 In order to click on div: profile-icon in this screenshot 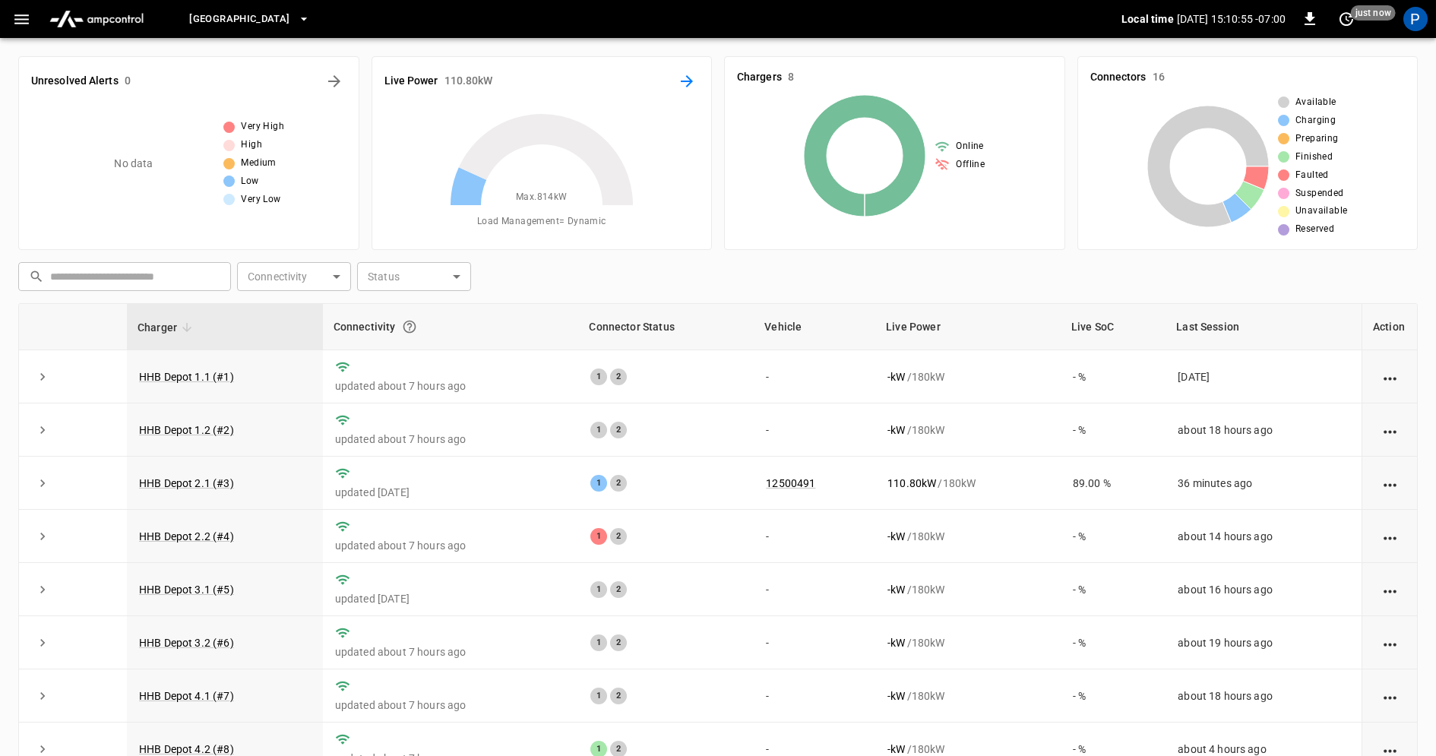, I will do `click(1415, 19)`.